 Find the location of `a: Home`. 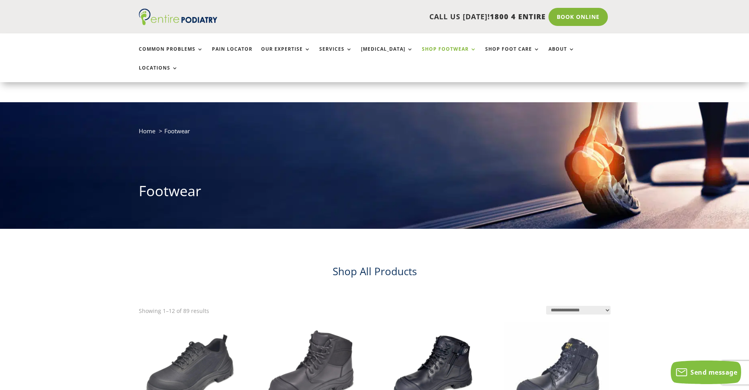

a: Home is located at coordinates (147, 131).